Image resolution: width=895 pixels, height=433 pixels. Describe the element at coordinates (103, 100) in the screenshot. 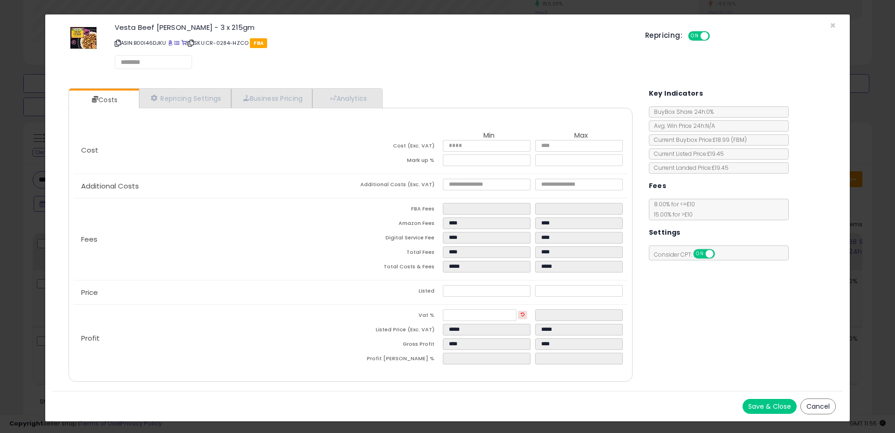

I see `a: Costs` at that location.